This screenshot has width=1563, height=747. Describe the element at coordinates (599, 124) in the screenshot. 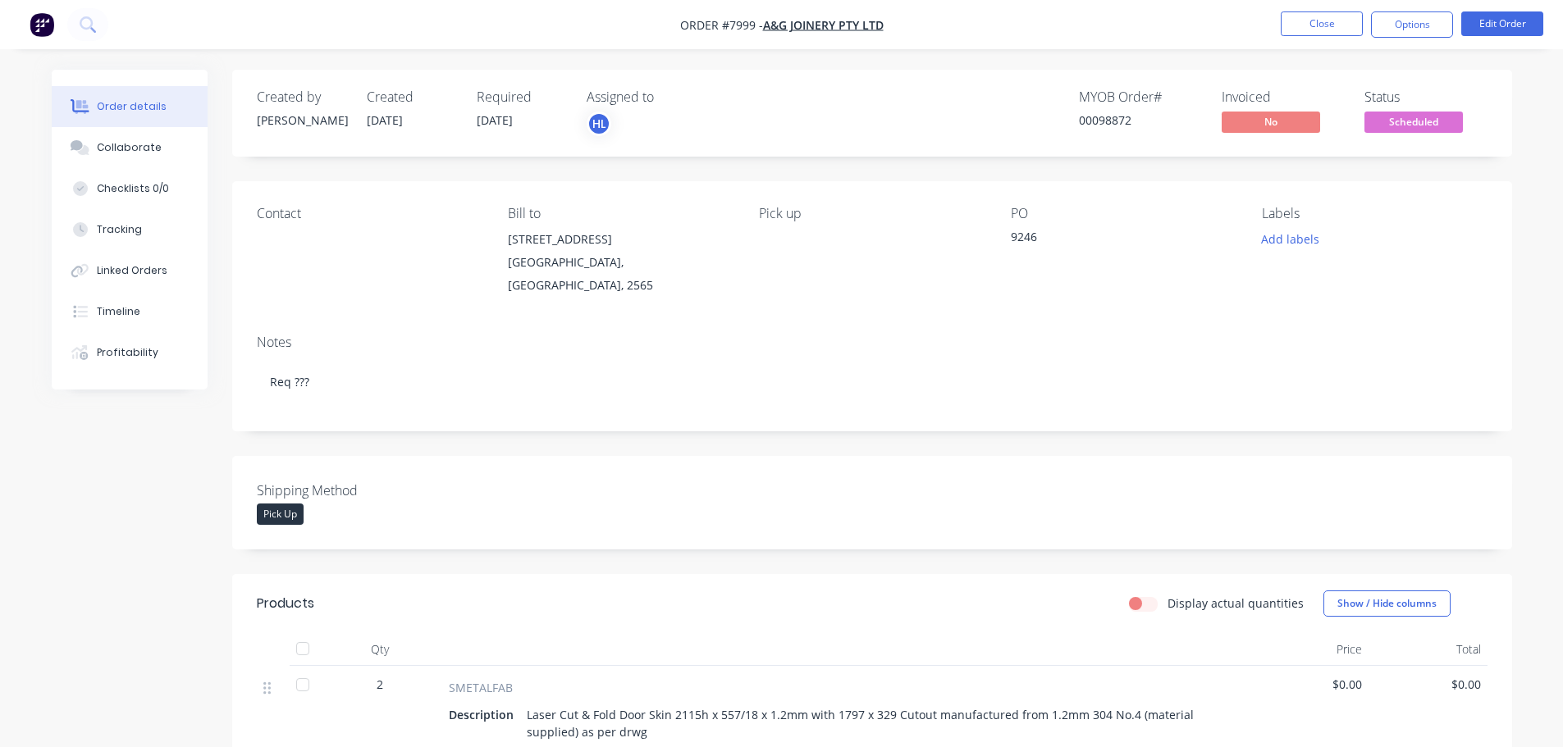

I see `button: HL` at that location.